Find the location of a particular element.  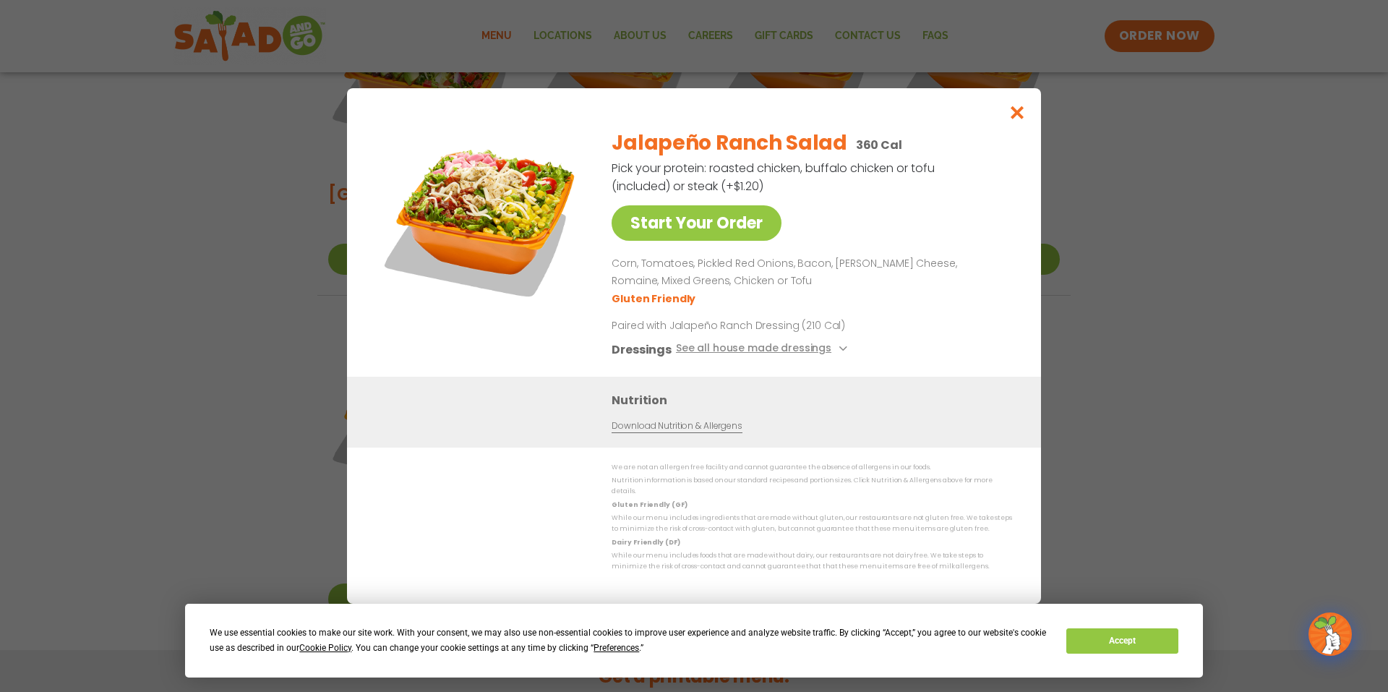

a: Download Nutrition & Allergens is located at coordinates (677, 426).